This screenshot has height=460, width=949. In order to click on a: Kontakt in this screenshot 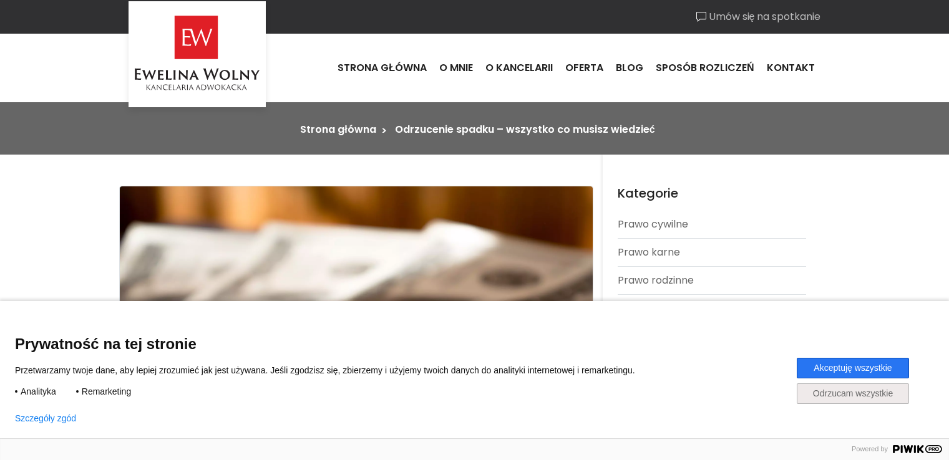, I will do `click(790, 68)`.